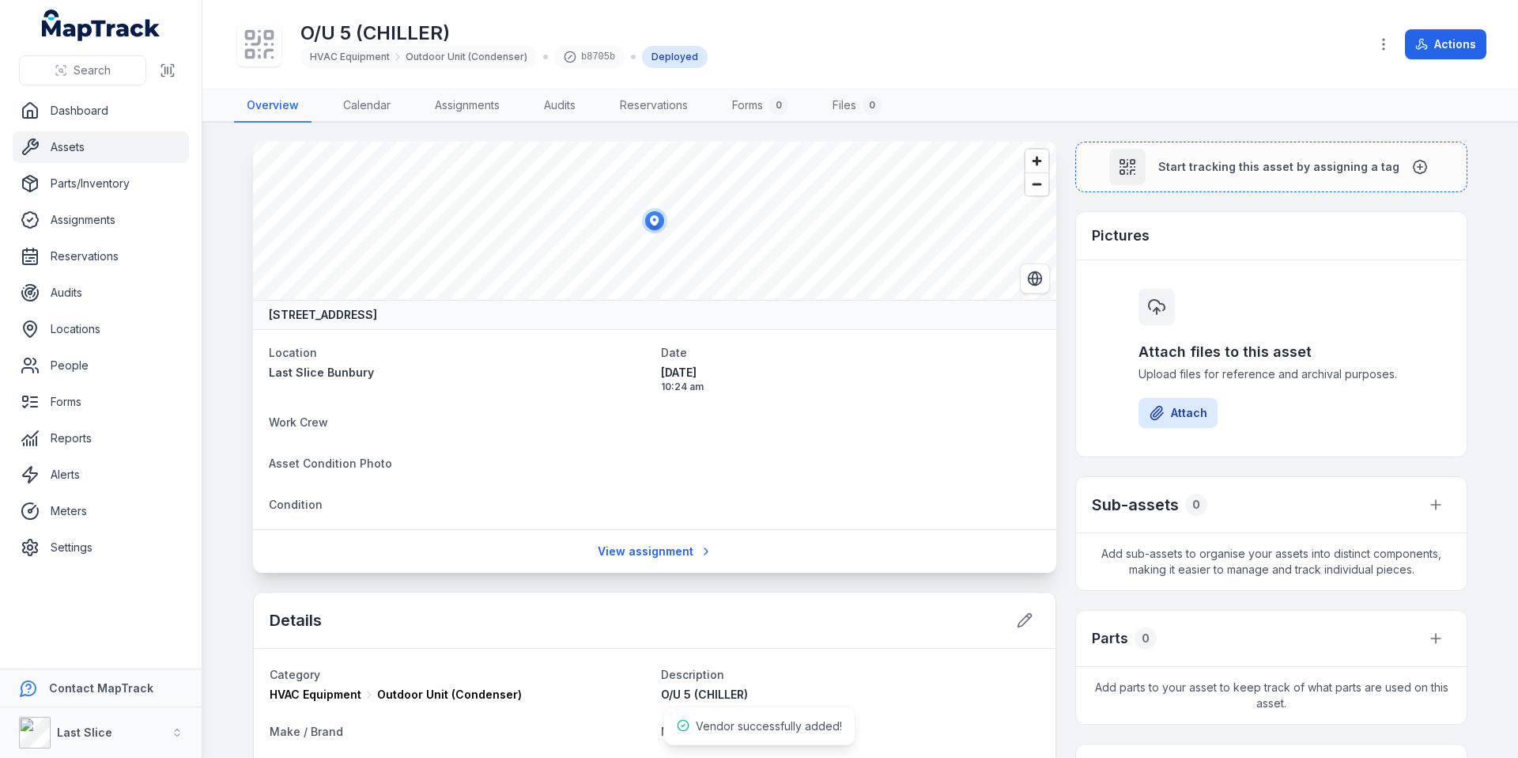  What do you see at coordinates (1178, 413) in the screenshot?
I see `button: Attach` at bounding box center [1178, 413].